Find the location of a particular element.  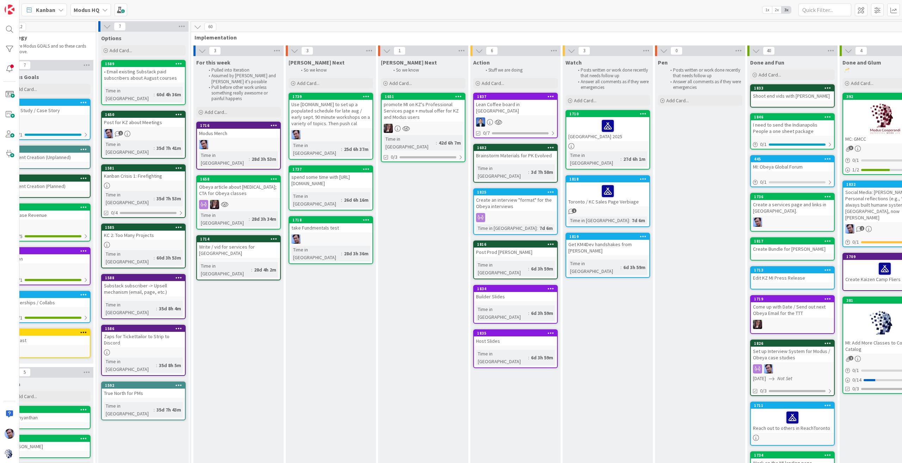

img: DP is located at coordinates (481, 122).